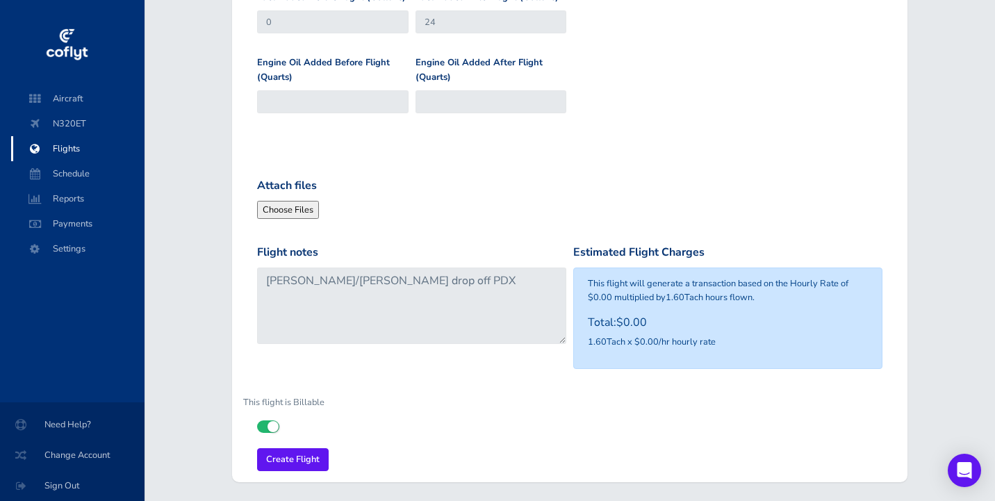 Image resolution: width=995 pixels, height=501 pixels. What do you see at coordinates (78, 199) in the screenshot?
I see `span: Reports` at bounding box center [78, 199].